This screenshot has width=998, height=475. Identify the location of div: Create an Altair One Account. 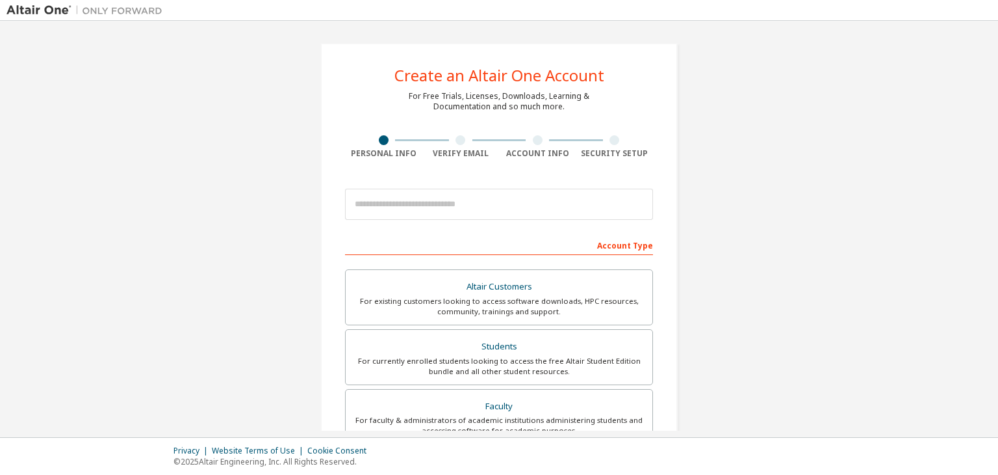
(499, 75).